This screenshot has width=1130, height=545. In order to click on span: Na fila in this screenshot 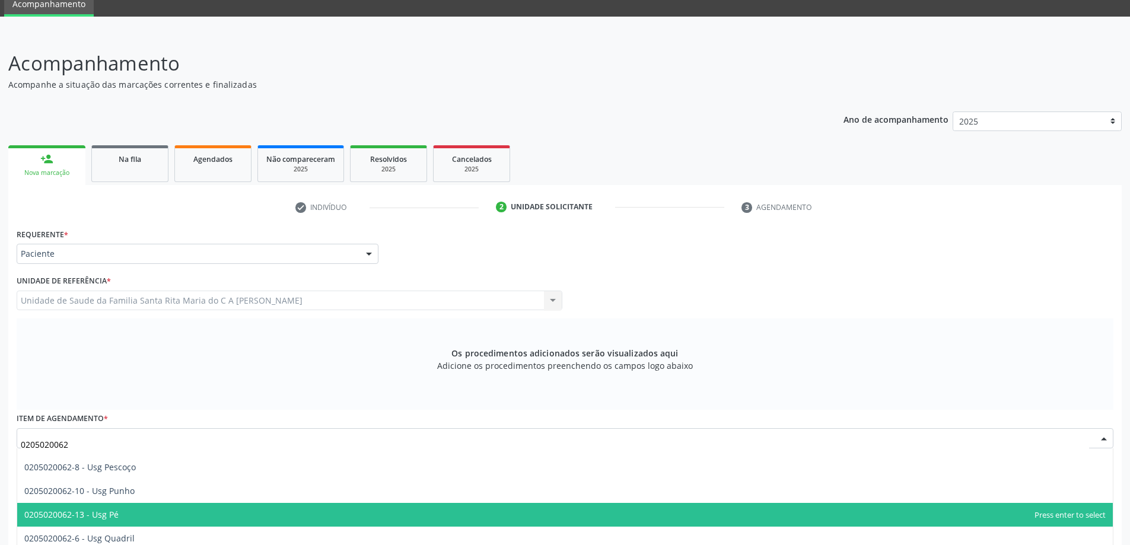, I will do `click(130, 159)`.